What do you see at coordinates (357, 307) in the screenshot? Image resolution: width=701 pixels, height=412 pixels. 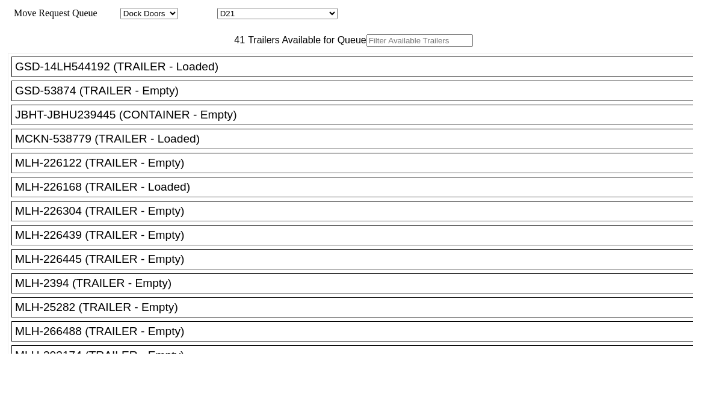 I see `div: MLH-25282 (TRAILER - Empty)` at bounding box center [357, 307].